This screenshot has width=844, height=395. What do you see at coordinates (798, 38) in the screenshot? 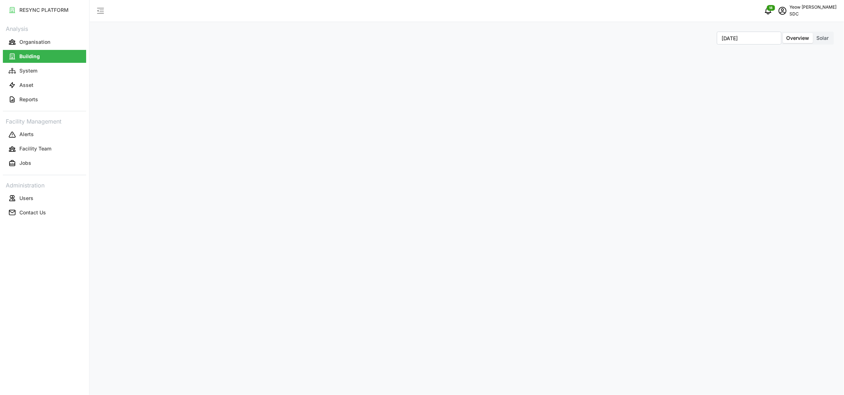
I see `span: Overview` at bounding box center [798, 38].